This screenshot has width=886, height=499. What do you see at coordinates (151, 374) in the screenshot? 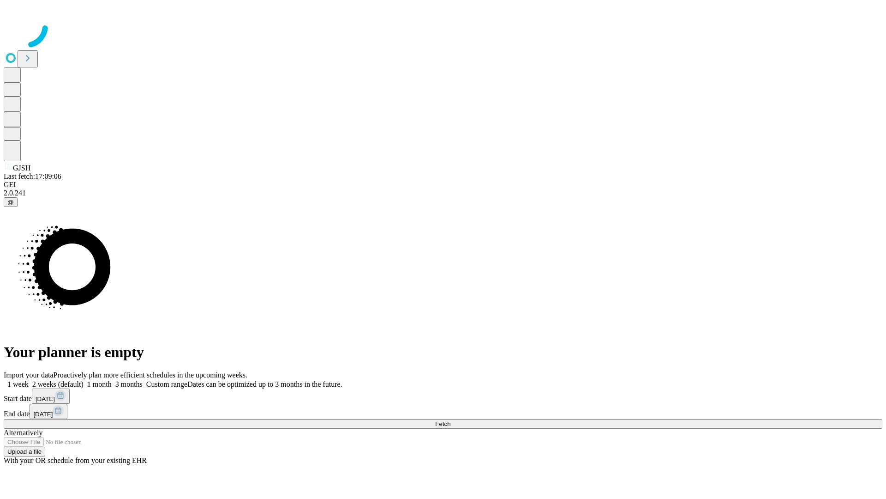
I see `span: Proactively plan more efficient schedules in the upcoming weeks.` at bounding box center [151, 374].